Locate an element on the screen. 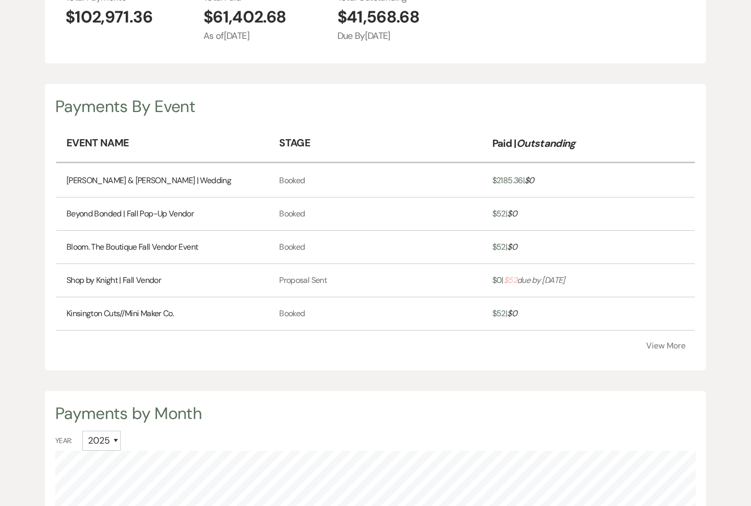  a: Shop by Knight | Fall Vendor is located at coordinates (113, 280).